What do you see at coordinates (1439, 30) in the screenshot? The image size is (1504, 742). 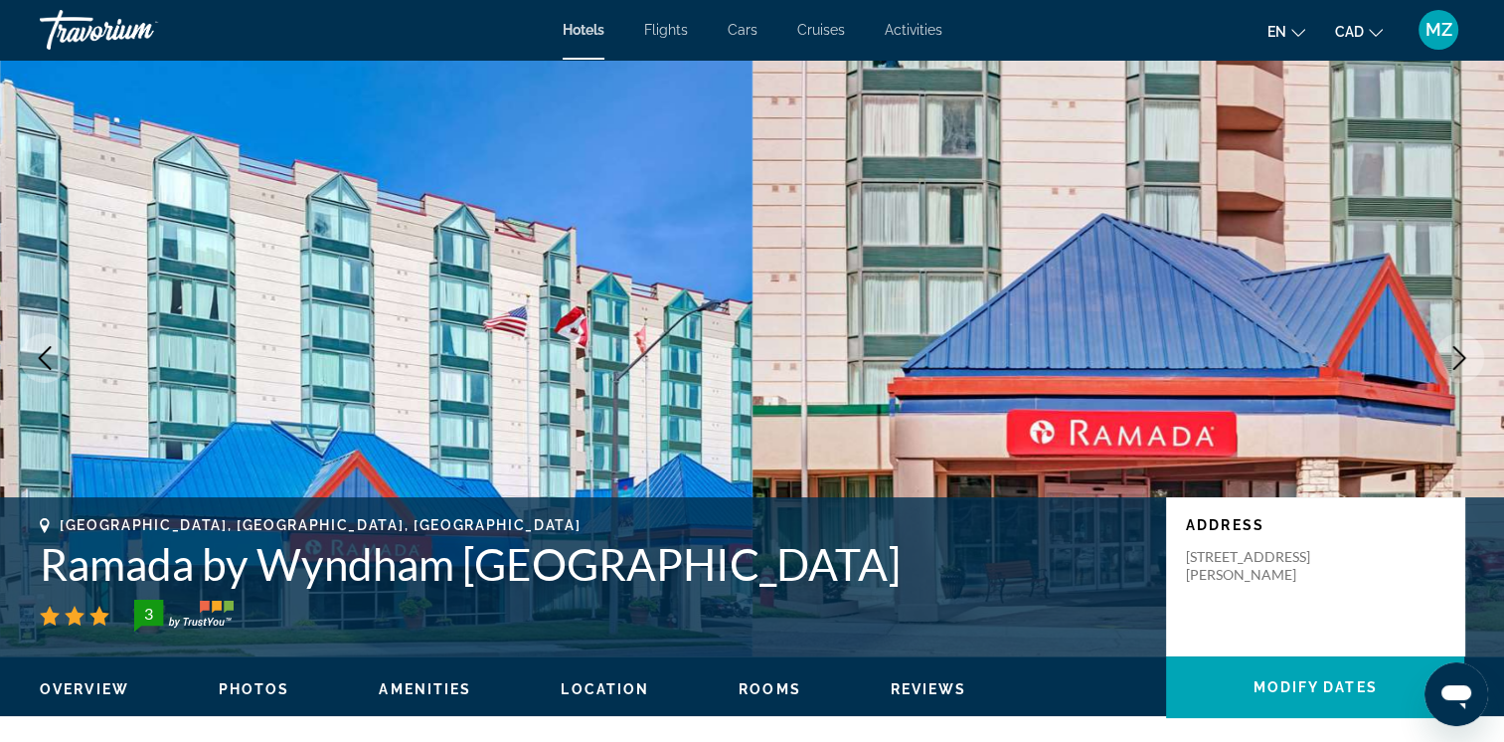 I see `span: MZ` at bounding box center [1439, 30].